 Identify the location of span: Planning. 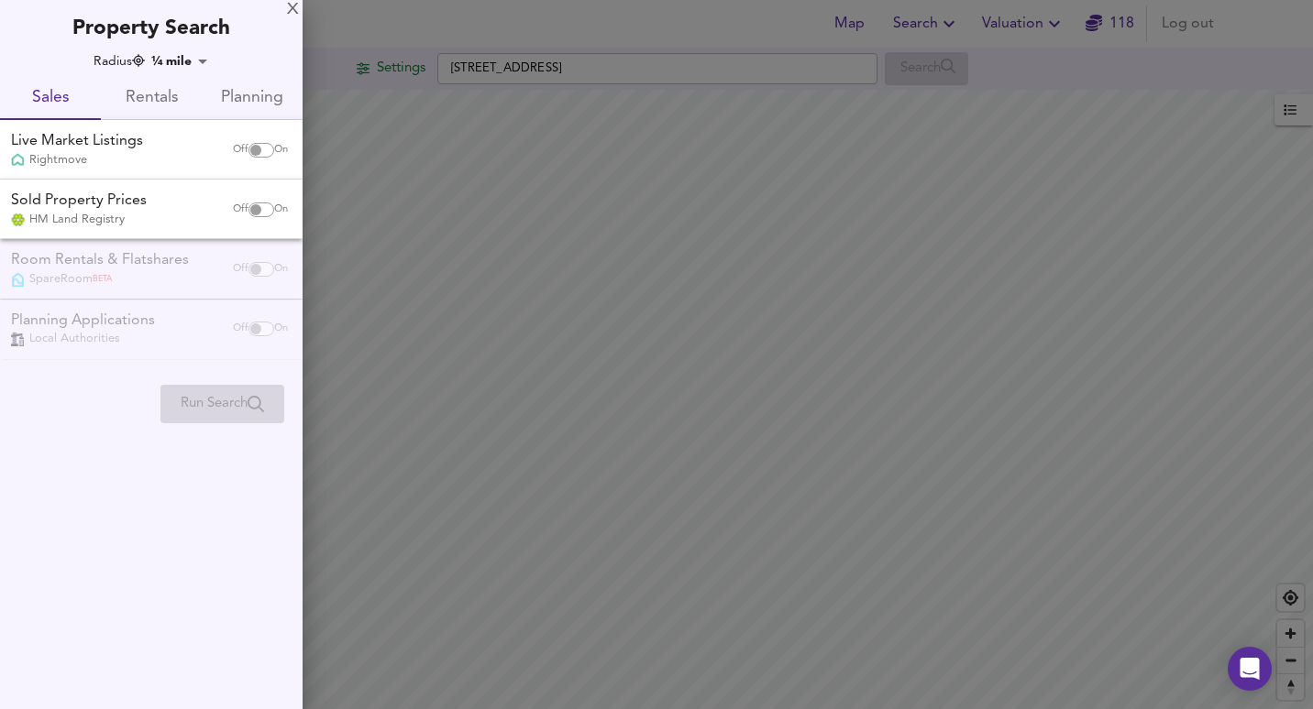
(252, 98).